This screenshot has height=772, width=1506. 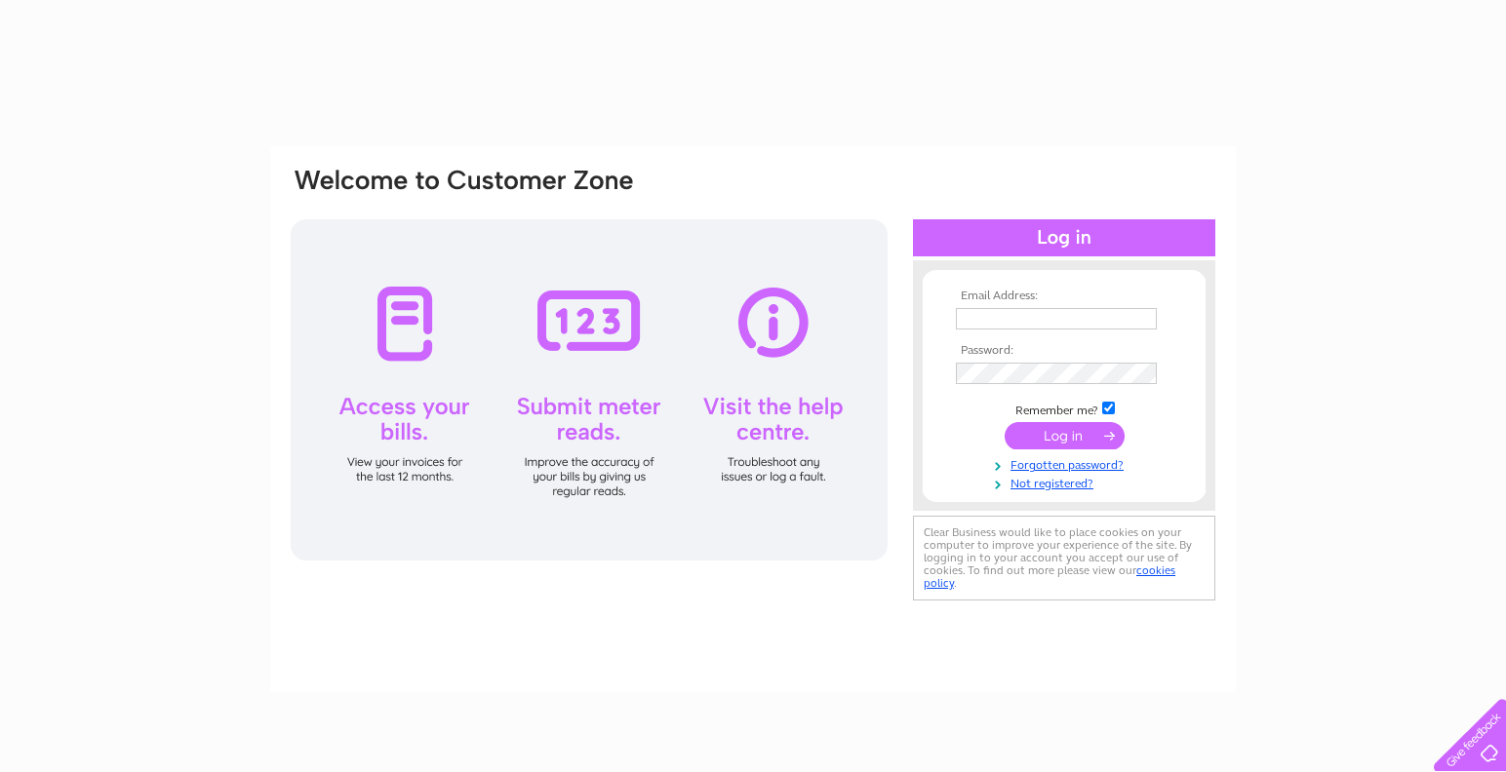 What do you see at coordinates (1064, 436) in the screenshot?
I see `input: Submit` at bounding box center [1064, 436].